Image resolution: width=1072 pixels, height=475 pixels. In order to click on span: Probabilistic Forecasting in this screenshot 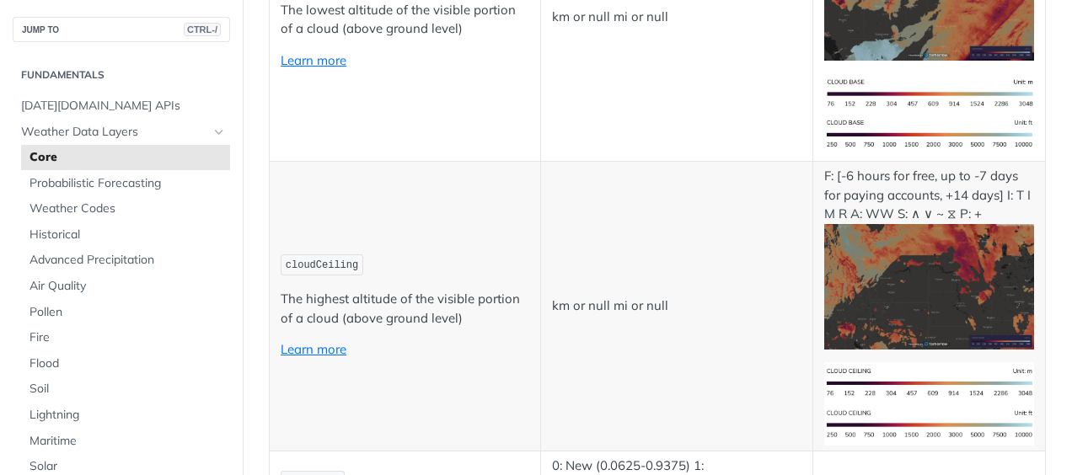, I will do `click(127, 184)`.